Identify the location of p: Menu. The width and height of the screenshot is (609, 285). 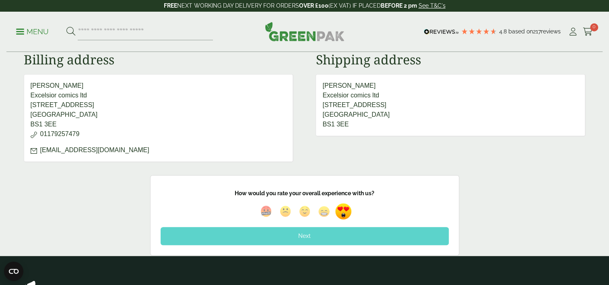
(32, 32).